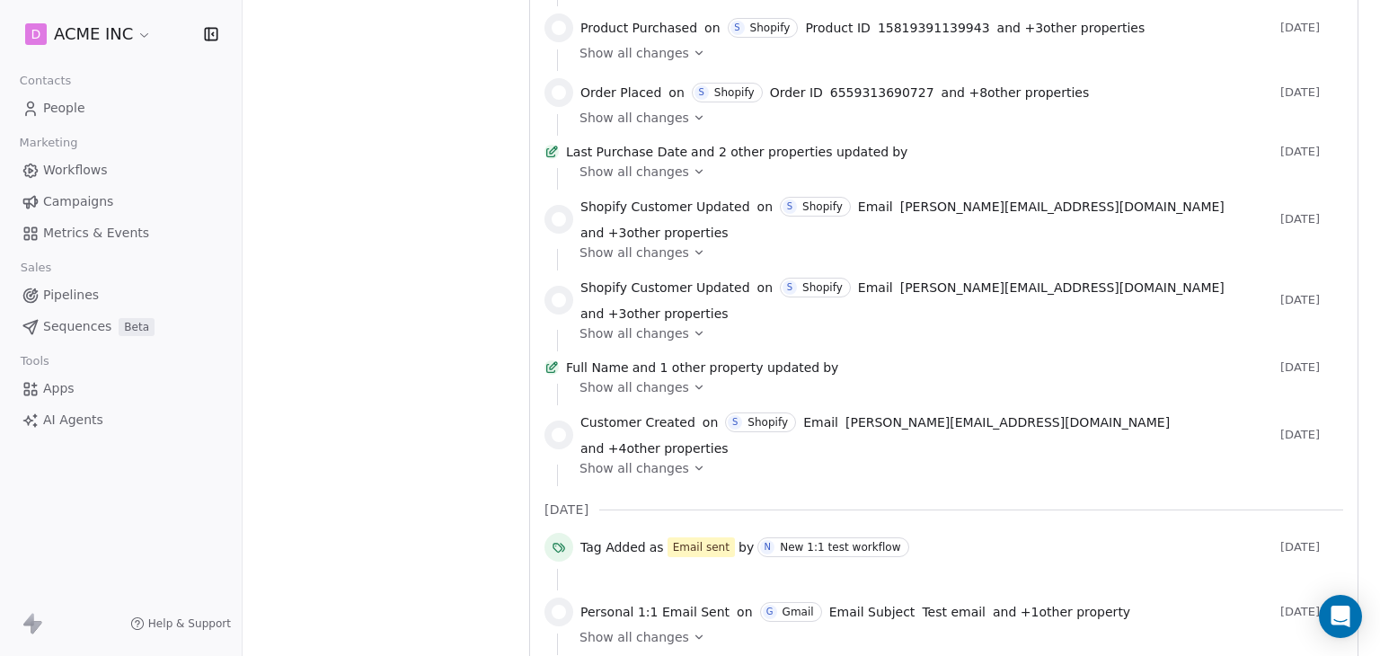  Describe the element at coordinates (790, 152) in the screenshot. I see `span: and 2 other properties updated` at that location.